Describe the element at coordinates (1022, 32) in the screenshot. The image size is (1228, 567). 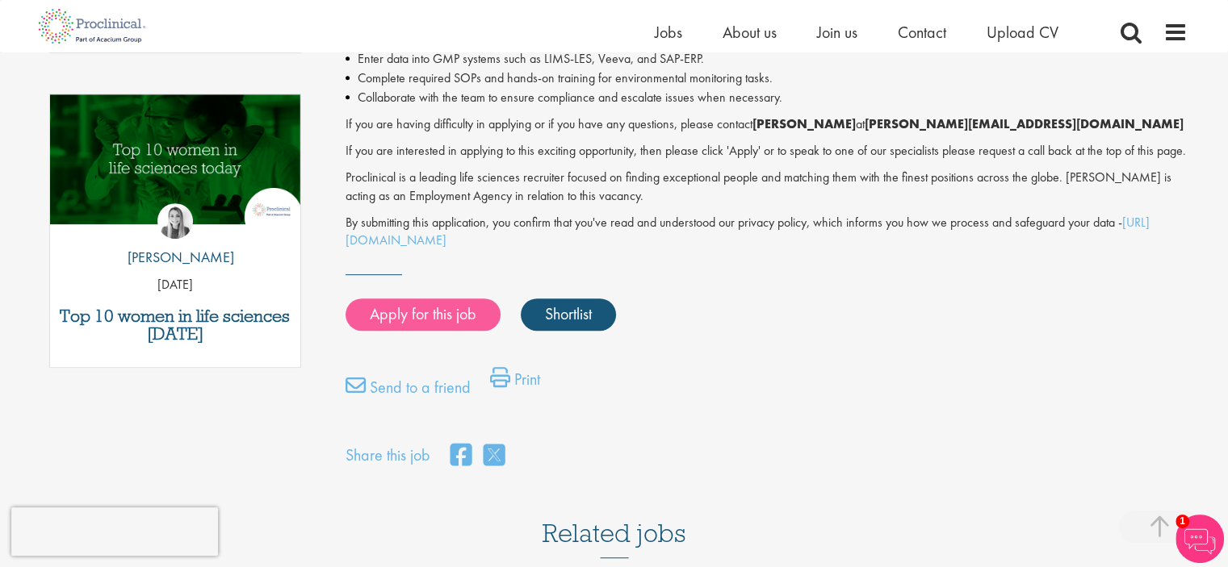
I see `a: Upload CV` at that location.